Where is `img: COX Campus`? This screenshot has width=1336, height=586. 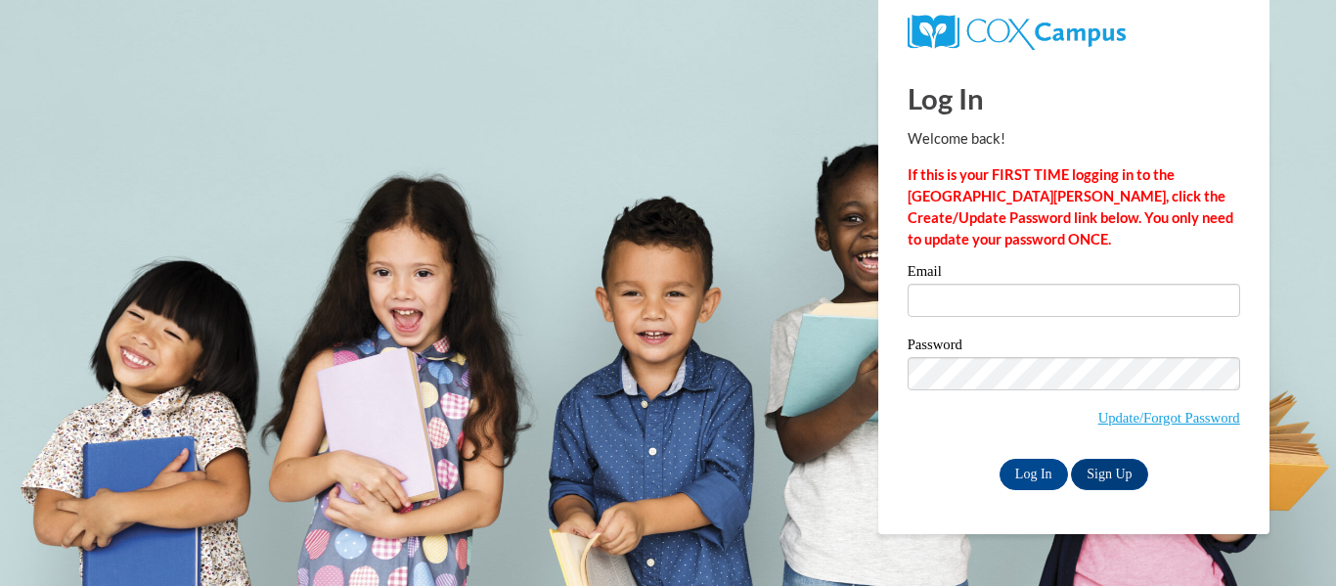
img: COX Campus is located at coordinates (1016, 32).